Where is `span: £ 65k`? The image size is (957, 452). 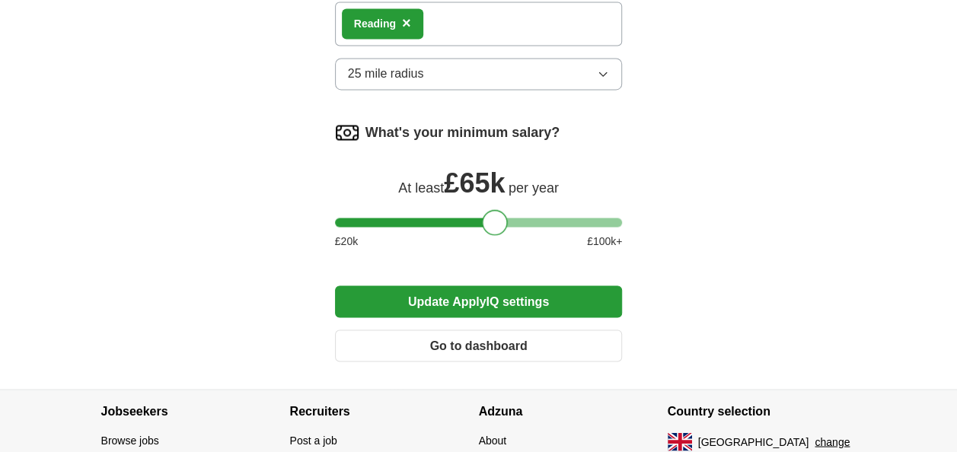
span: £ 65k is located at coordinates (474, 183).